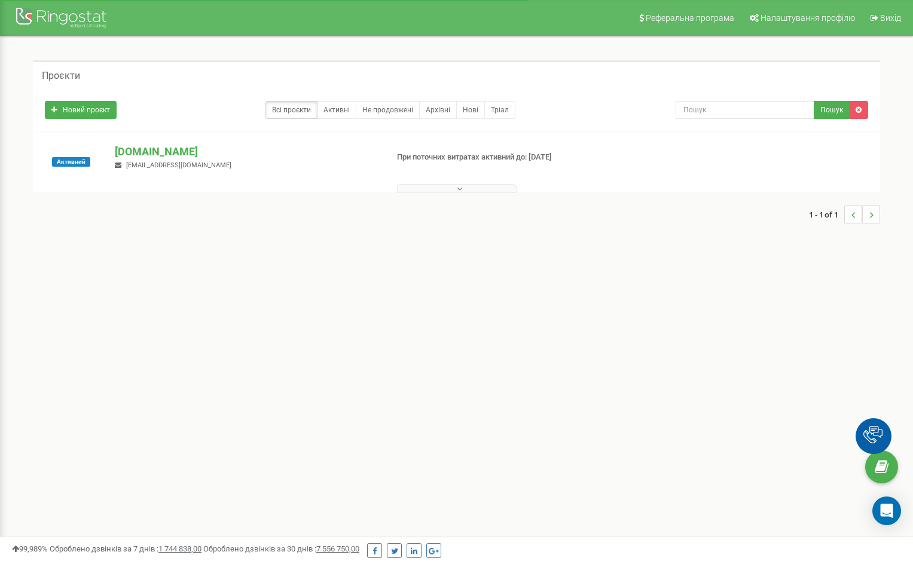 The height and width of the screenshot is (564, 913). What do you see at coordinates (887, 511) in the screenshot?
I see `div: Open Intercom Messenger` at bounding box center [887, 511].